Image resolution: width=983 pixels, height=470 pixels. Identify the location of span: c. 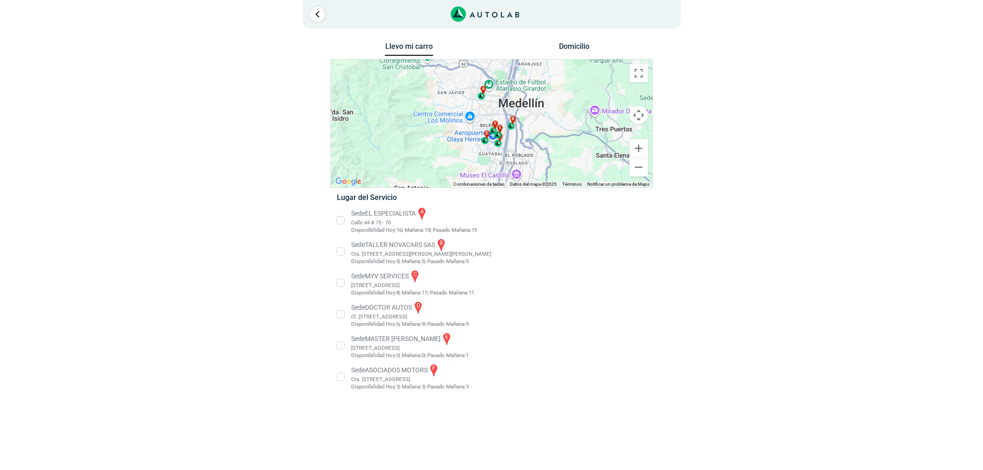
(499, 136).